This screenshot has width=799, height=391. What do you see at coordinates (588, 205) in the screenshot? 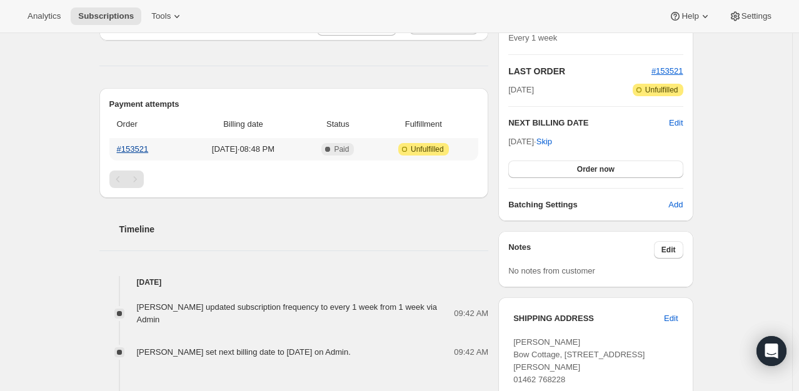
I see `h6: Batching Settings` at bounding box center [588, 205].